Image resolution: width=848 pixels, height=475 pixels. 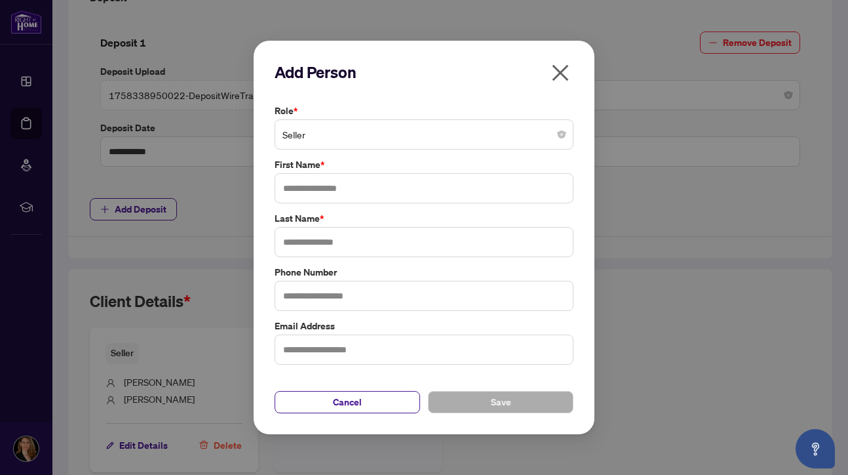 I want to click on button: Save, so click(x=501, y=402).